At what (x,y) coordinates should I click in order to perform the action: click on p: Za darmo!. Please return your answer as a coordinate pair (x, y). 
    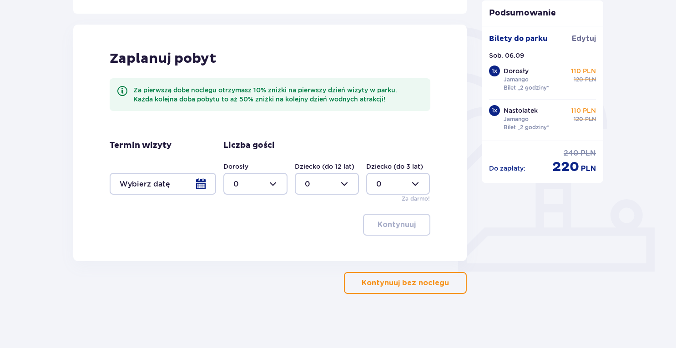
    Looking at the image, I should click on (416, 199).